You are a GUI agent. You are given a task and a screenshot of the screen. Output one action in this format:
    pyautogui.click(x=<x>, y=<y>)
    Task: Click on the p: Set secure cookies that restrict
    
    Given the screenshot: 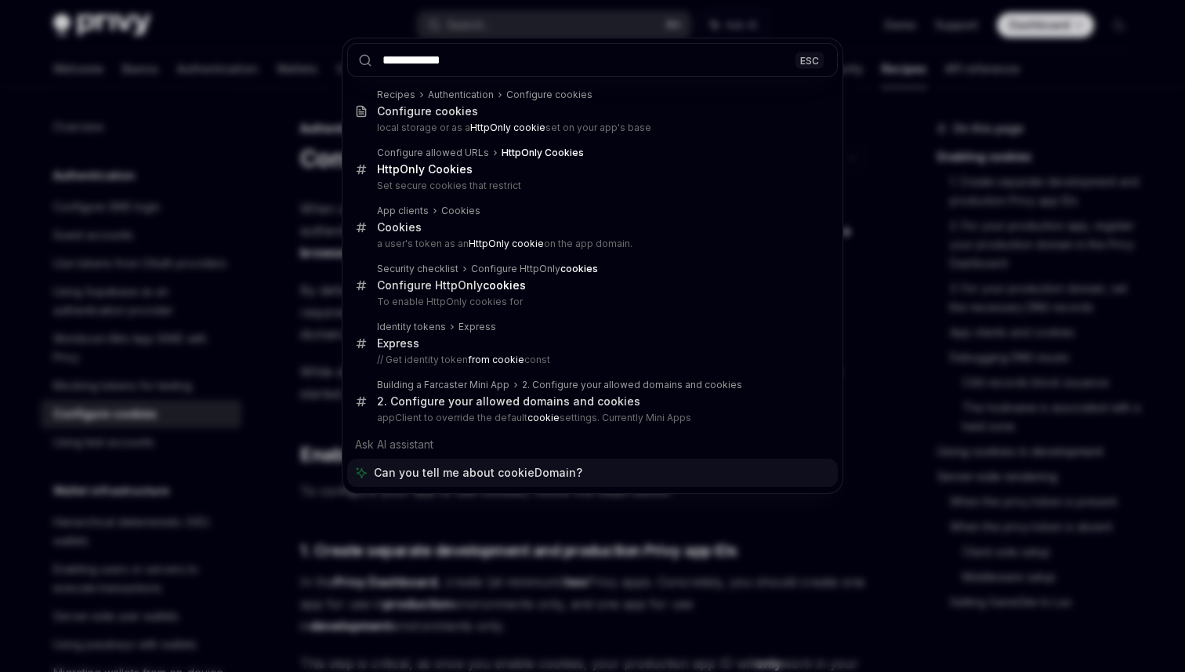 What is the action you would take?
    pyautogui.click(x=591, y=186)
    